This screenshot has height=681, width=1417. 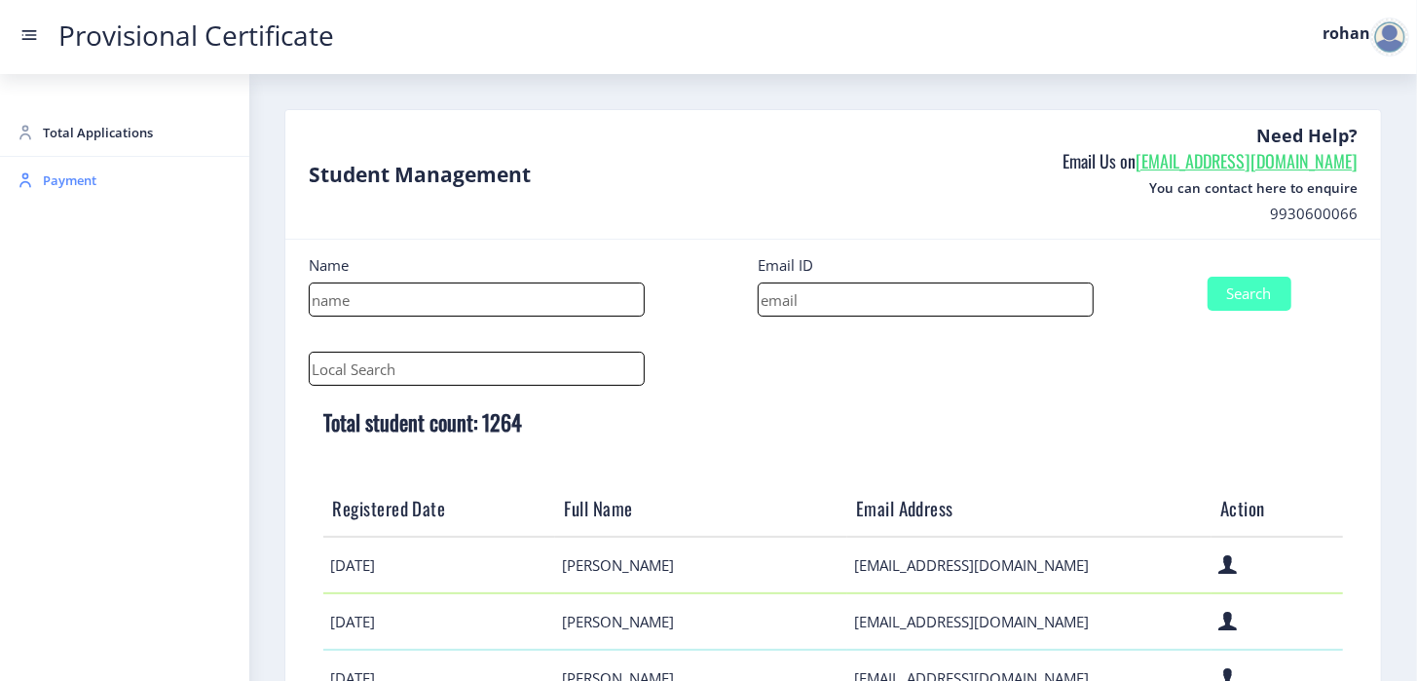 I want to click on h6: Email Us on, so click(x=1209, y=161).